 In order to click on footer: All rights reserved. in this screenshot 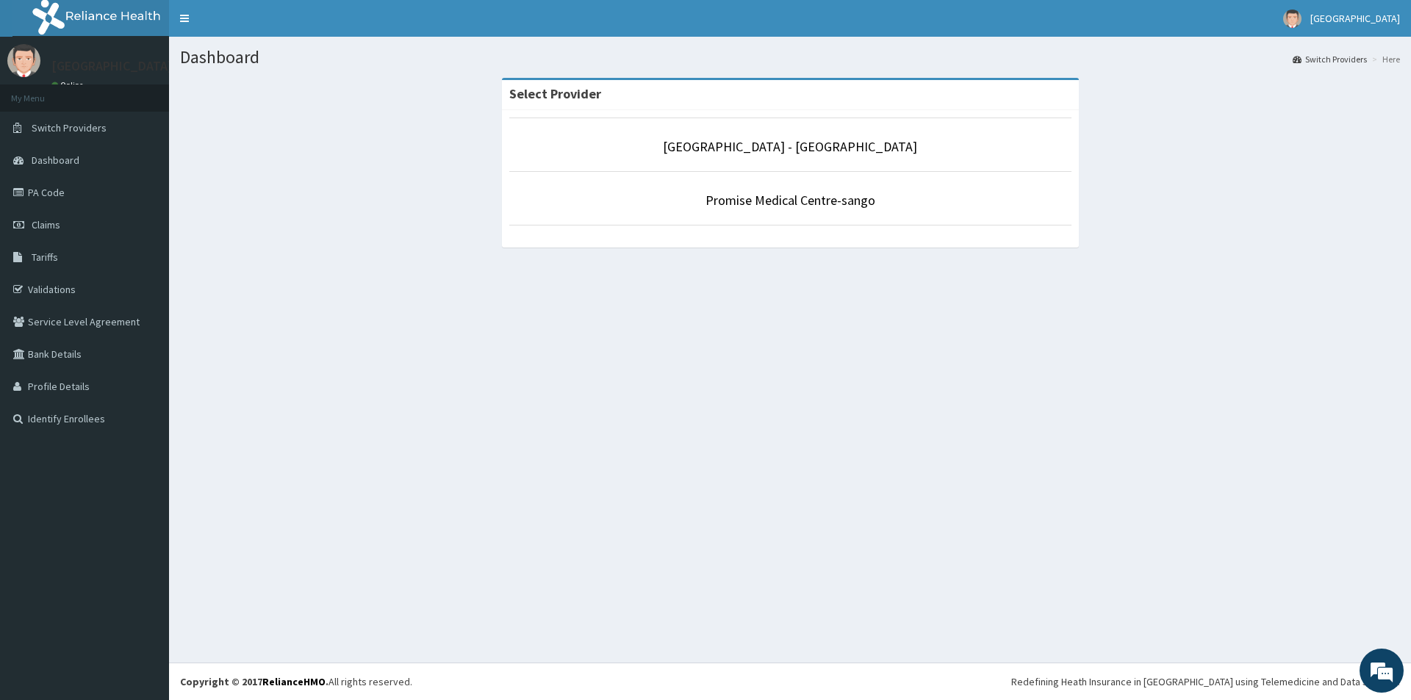, I will do `click(790, 681)`.